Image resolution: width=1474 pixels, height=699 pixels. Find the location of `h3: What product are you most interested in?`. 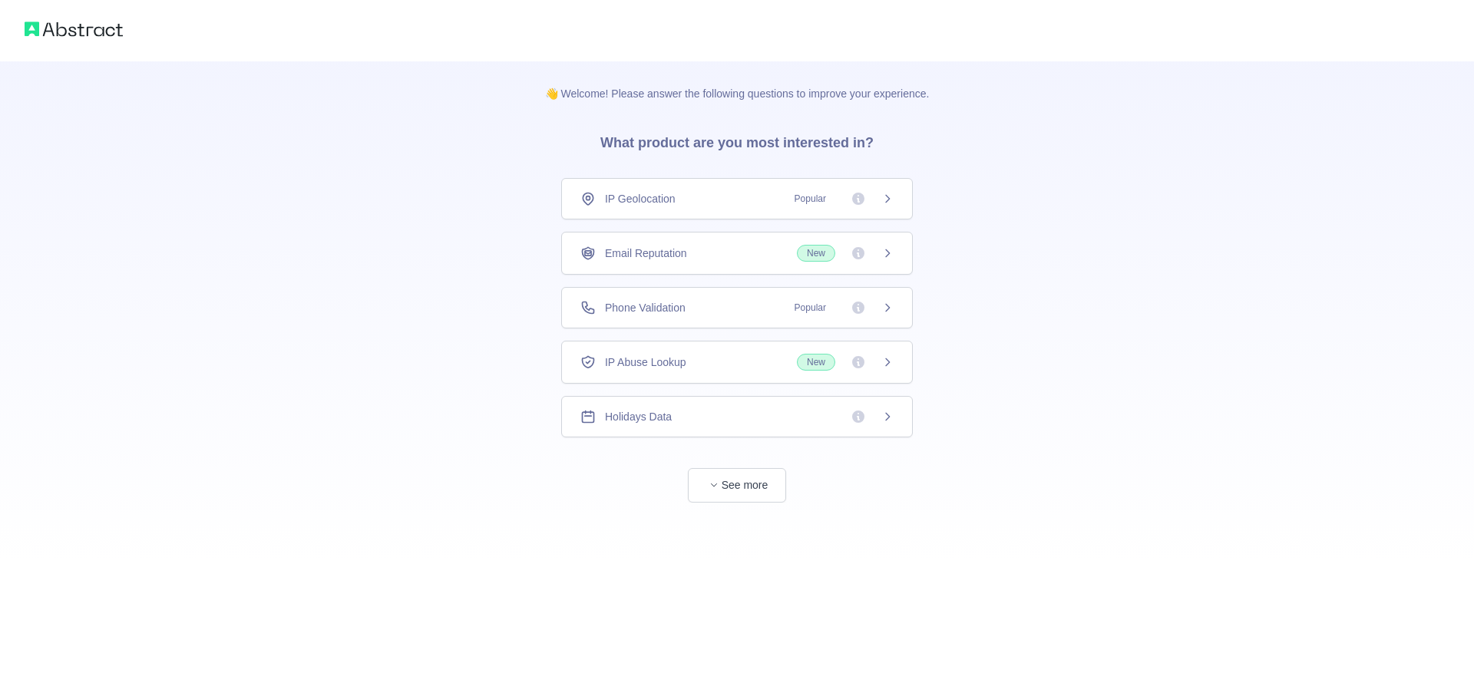

h3: What product are you most interested in? is located at coordinates (737, 140).